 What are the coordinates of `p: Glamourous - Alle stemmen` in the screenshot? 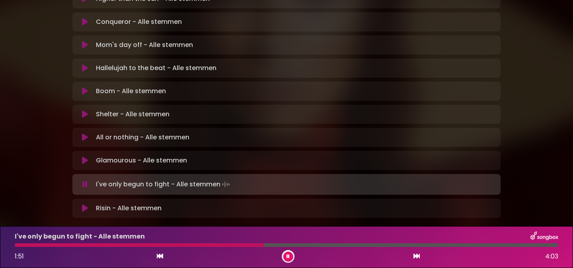 It's located at (141, 160).